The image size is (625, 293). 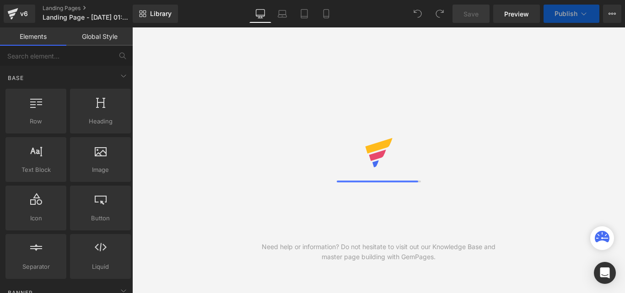 What do you see at coordinates (571, 14) in the screenshot?
I see `button: Publish` at bounding box center [571, 14].